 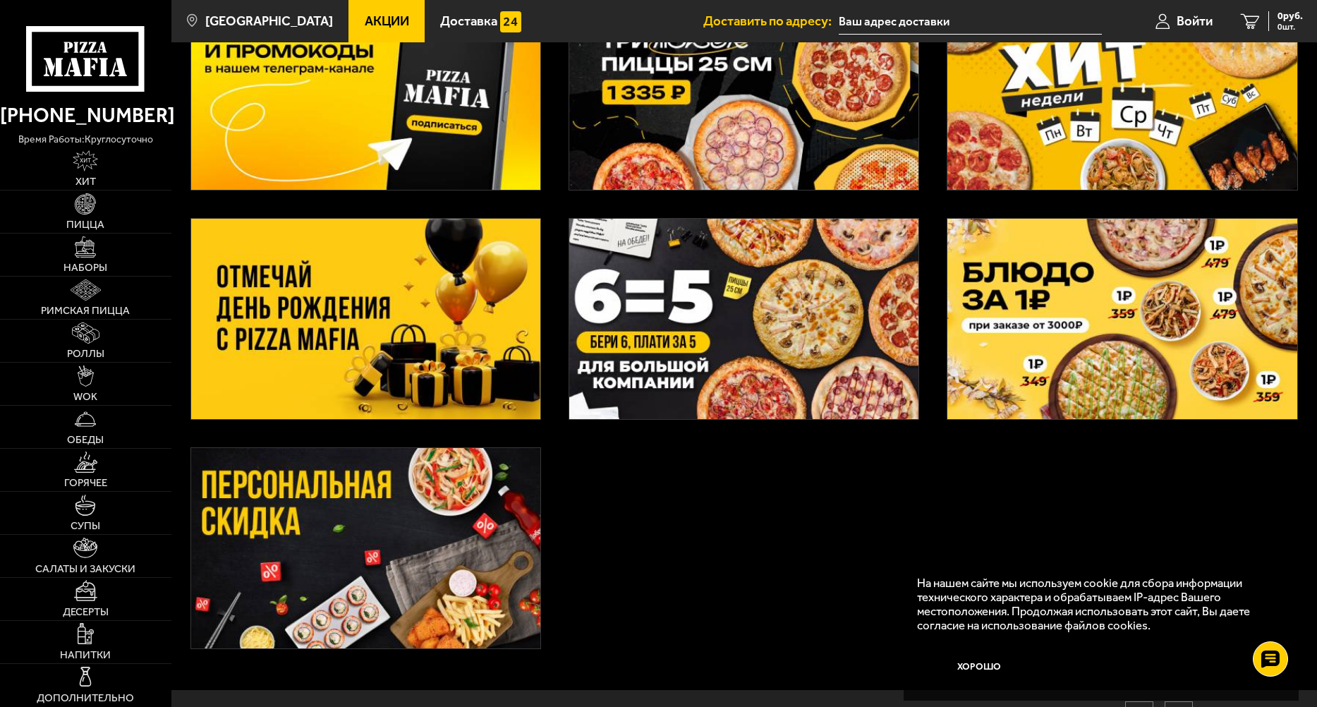 What do you see at coordinates (85, 310) in the screenshot?
I see `span: Римская пицца` at bounding box center [85, 310].